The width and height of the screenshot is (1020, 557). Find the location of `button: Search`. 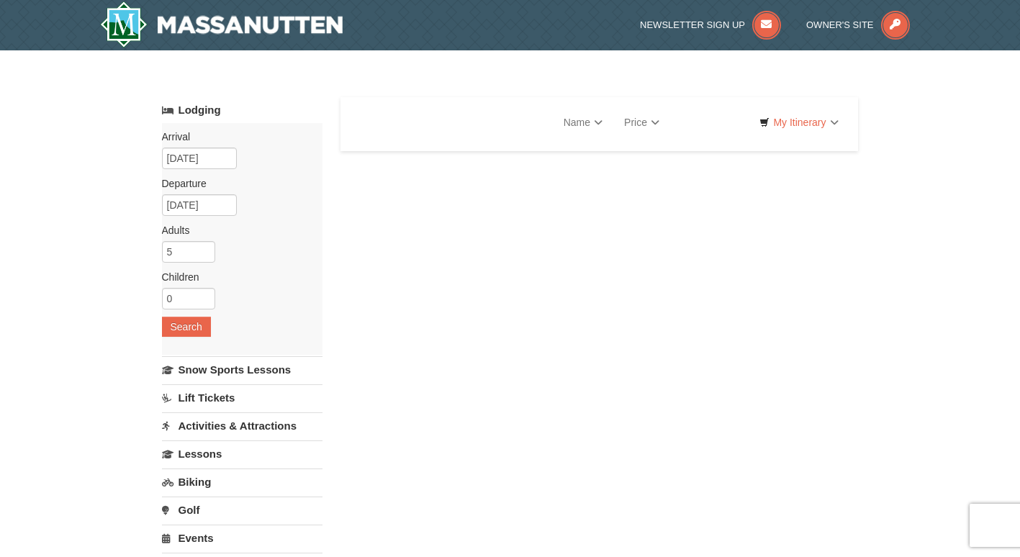

button: Search is located at coordinates (186, 327).